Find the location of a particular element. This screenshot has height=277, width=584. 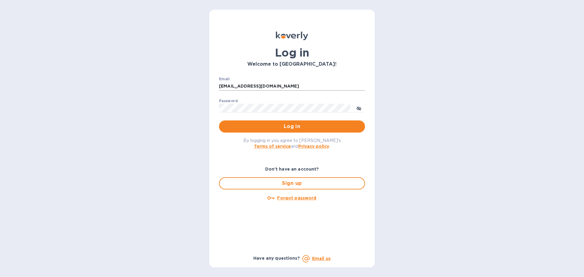

span: Log in is located at coordinates (292, 127).